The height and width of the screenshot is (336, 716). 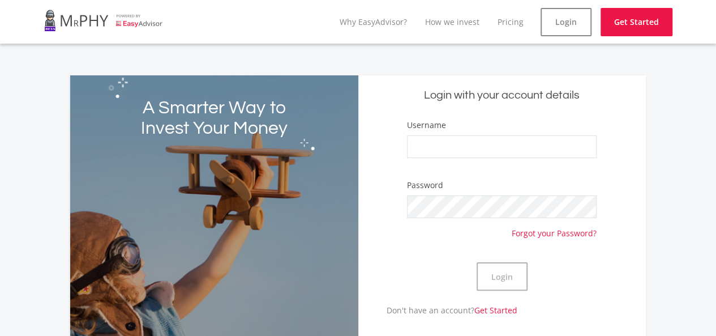 I want to click on a: Why EasyAdvisor?, so click(x=373, y=22).